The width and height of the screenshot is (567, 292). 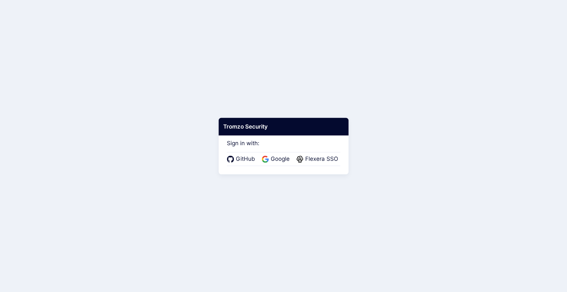 What do you see at coordinates (242, 159) in the screenshot?
I see `a: GitHub` at bounding box center [242, 159].